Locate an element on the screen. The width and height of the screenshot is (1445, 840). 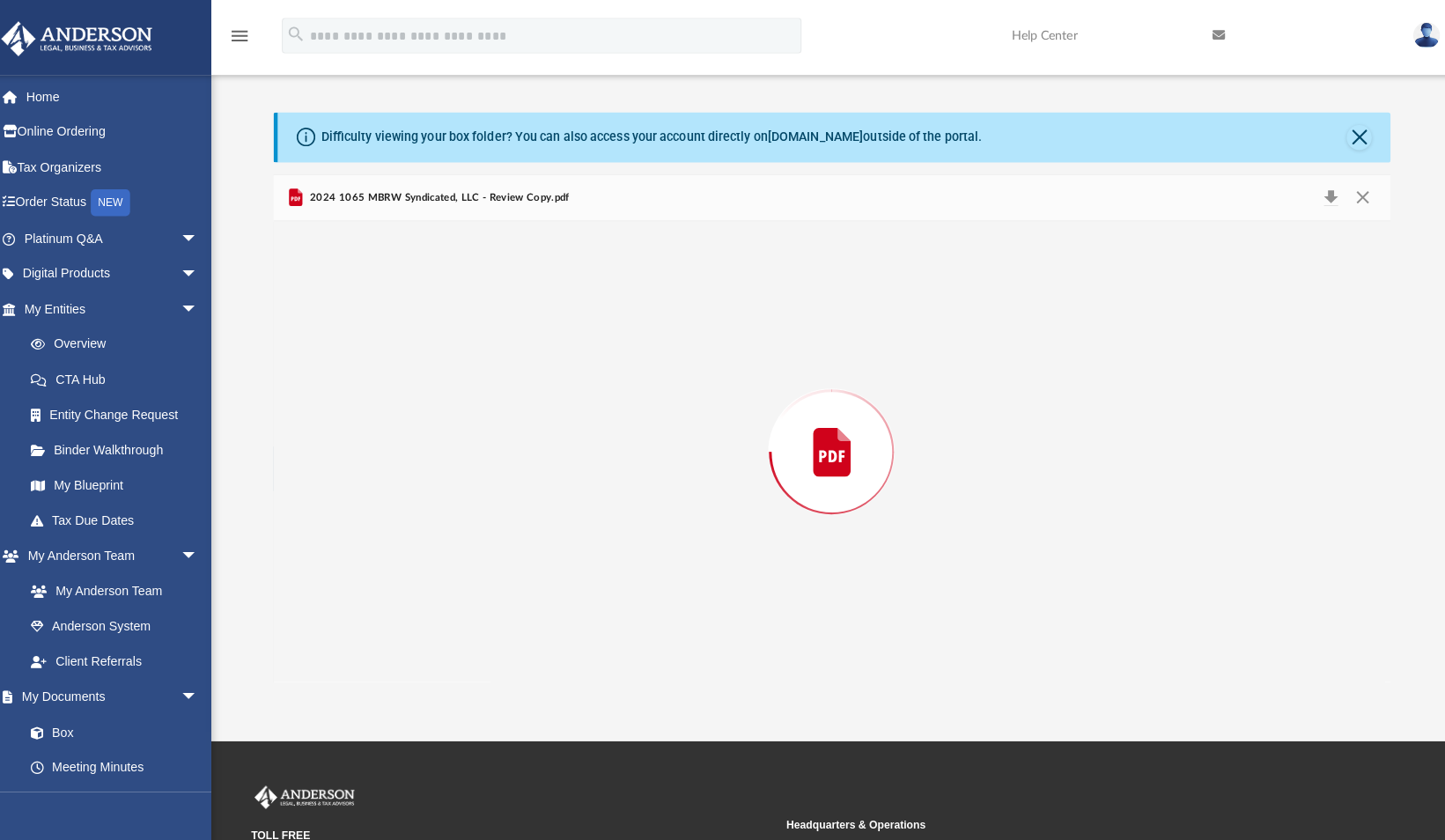
a: My Anderson Team is located at coordinates (120, 582).